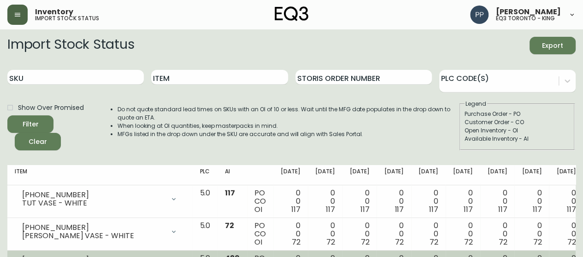 The height and width of the screenshot is (257, 583). What do you see at coordinates (517, 139) in the screenshot?
I see `div: Available Inventory - AI` at bounding box center [517, 139].